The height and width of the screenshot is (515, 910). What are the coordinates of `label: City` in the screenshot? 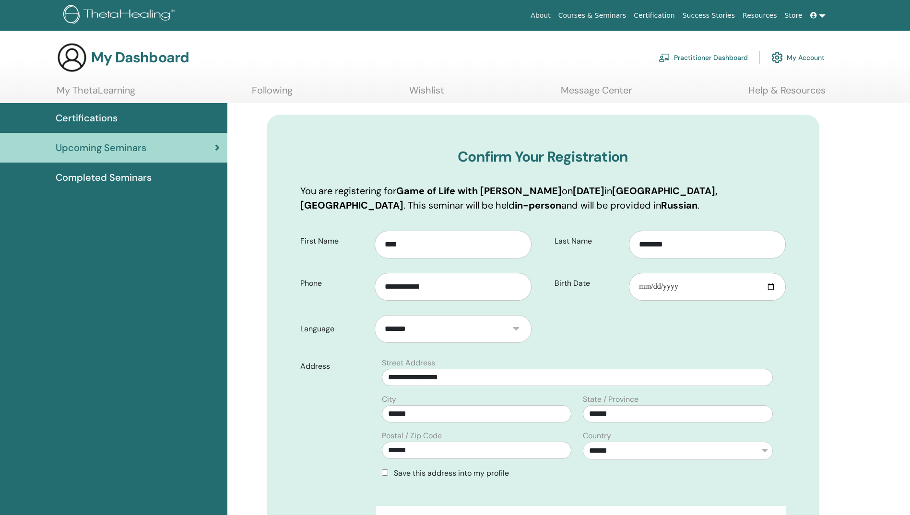 It's located at (389, 400).